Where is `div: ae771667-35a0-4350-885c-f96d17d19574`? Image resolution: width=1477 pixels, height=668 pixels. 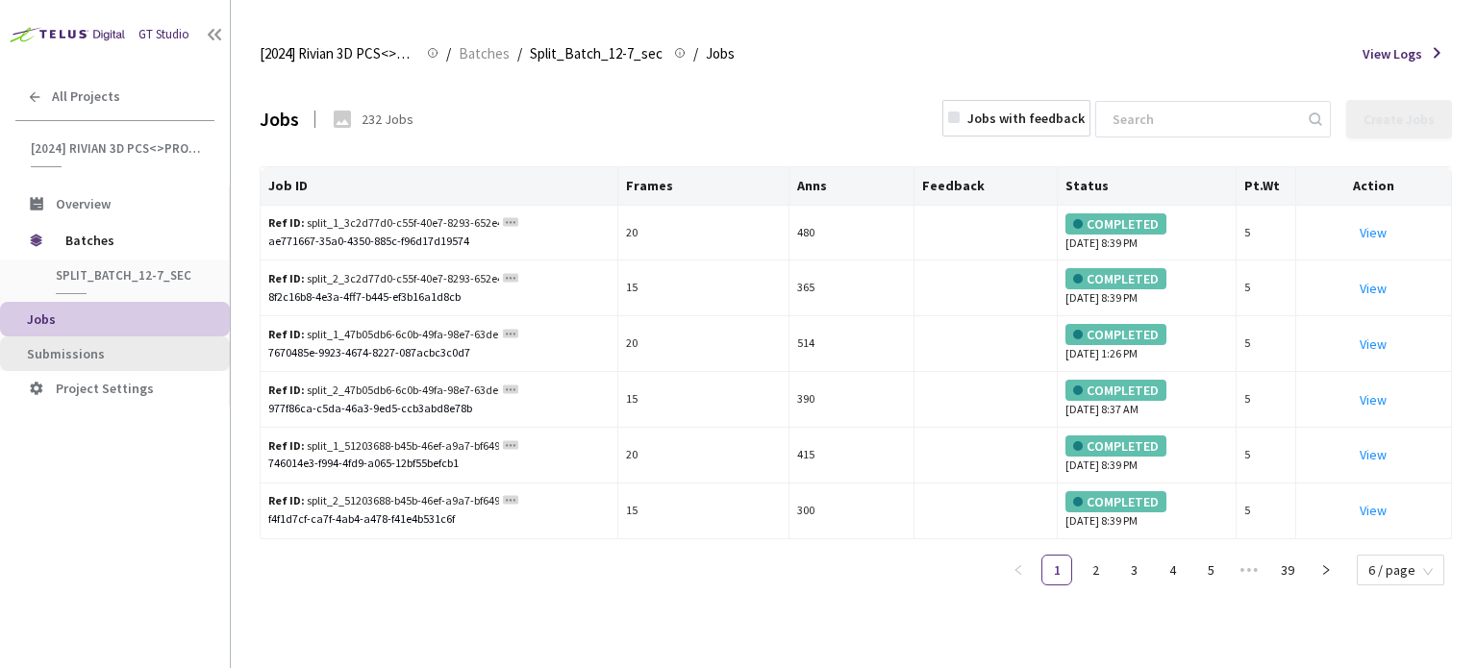
div: ae771667-35a0-4350-885c-f96d17d19574 is located at coordinates (438, 241).